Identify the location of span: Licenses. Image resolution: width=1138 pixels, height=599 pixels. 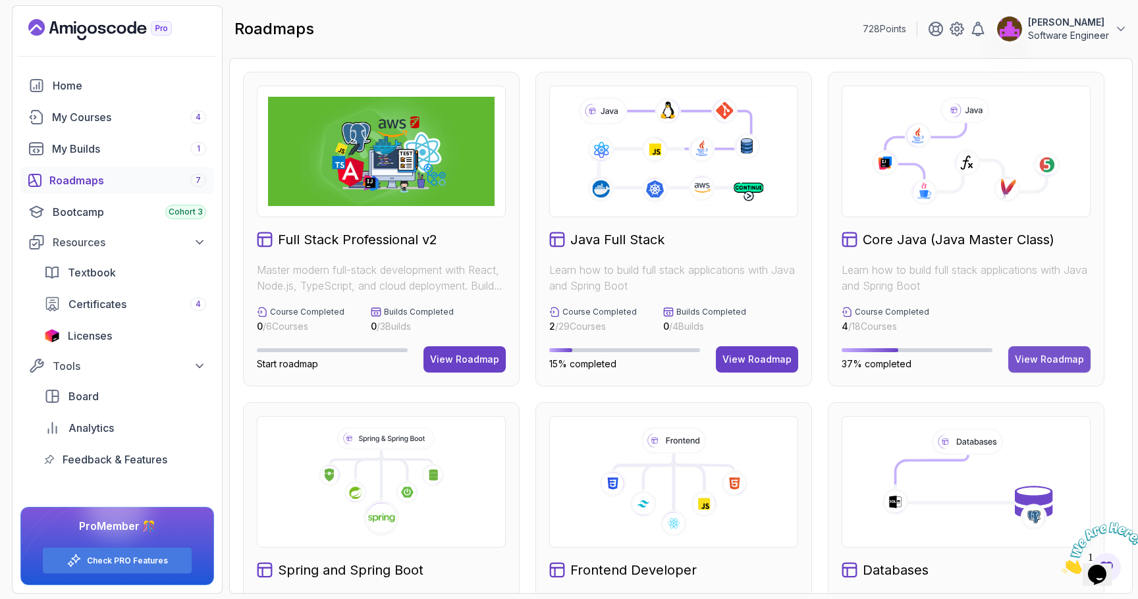
(90, 336).